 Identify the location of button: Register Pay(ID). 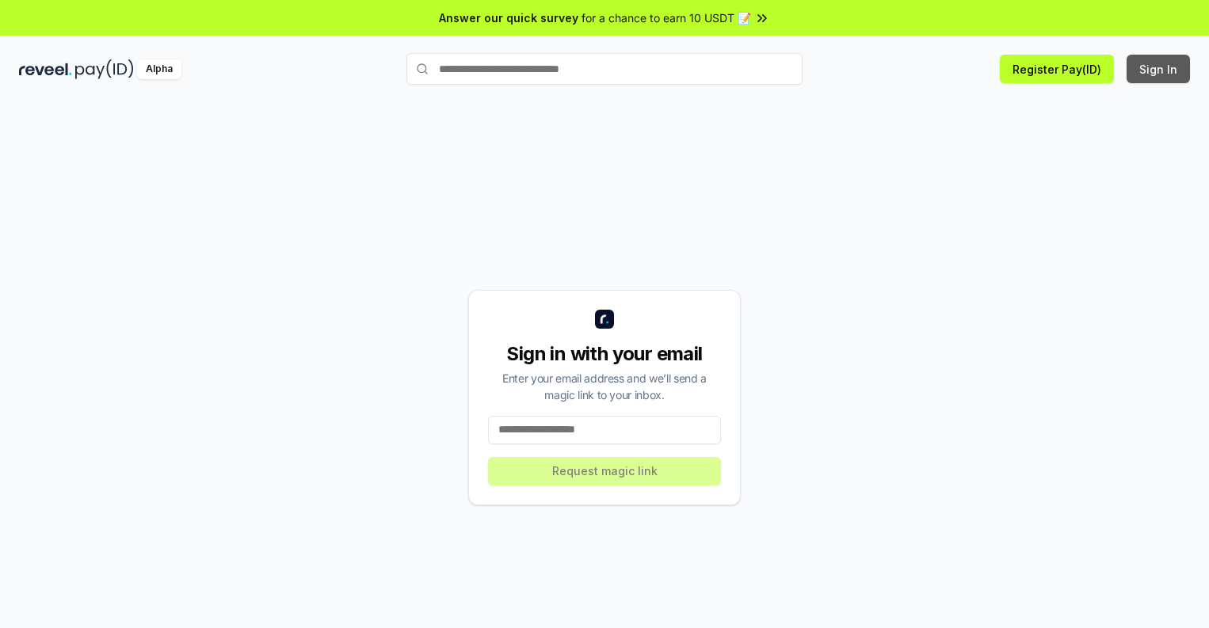
(1057, 69).